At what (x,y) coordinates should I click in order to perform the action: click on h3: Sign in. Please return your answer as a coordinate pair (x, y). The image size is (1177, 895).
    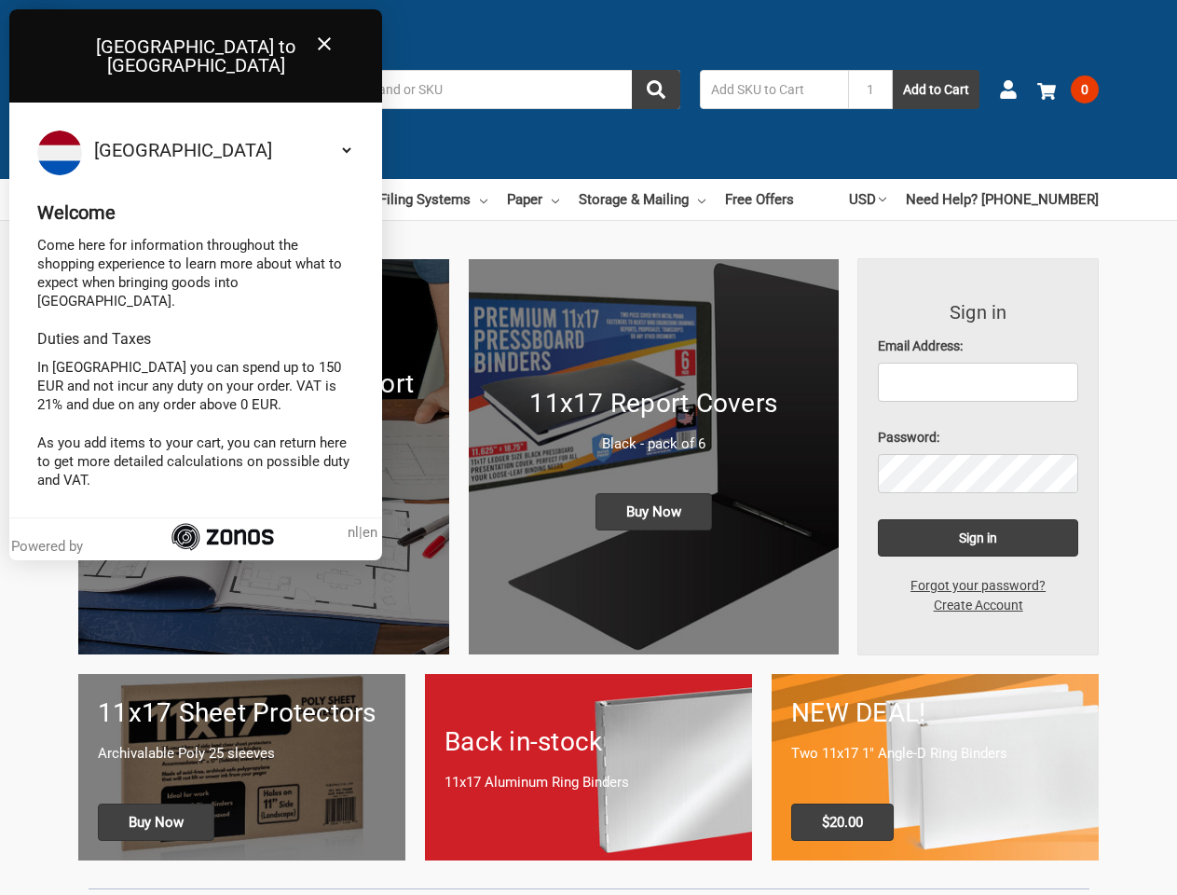
    Looking at the image, I should click on (978, 312).